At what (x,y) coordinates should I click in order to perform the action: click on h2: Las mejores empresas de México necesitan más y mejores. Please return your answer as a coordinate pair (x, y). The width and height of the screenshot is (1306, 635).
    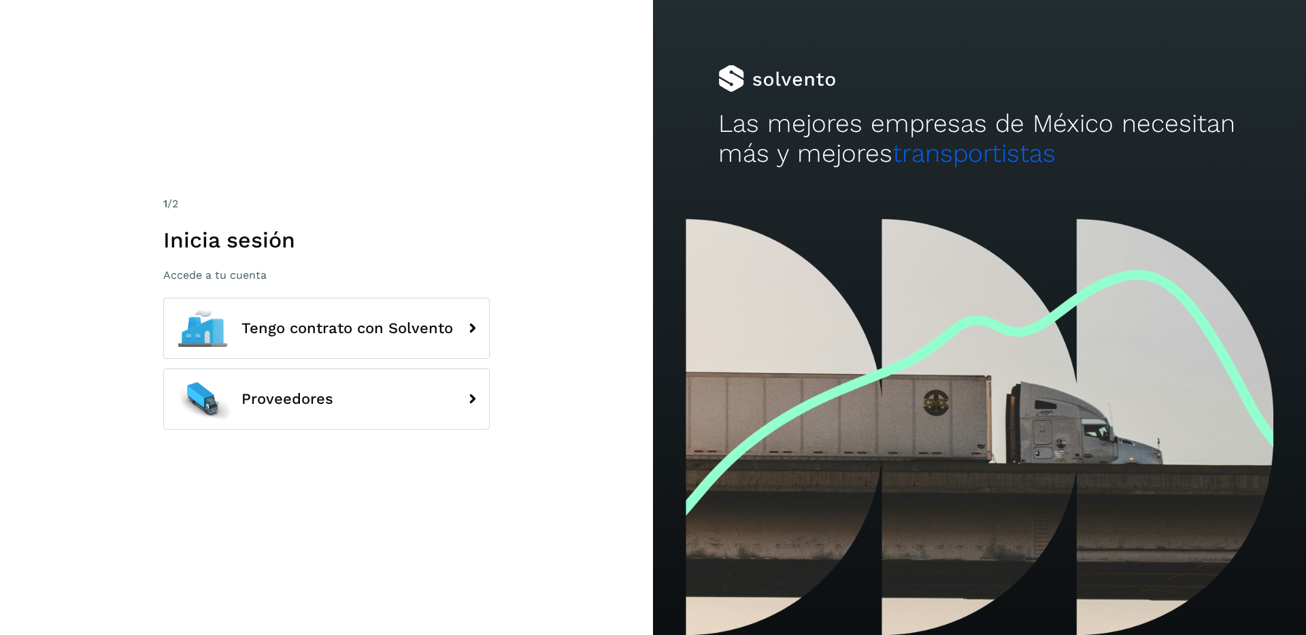
    Looking at the image, I should click on (979, 139).